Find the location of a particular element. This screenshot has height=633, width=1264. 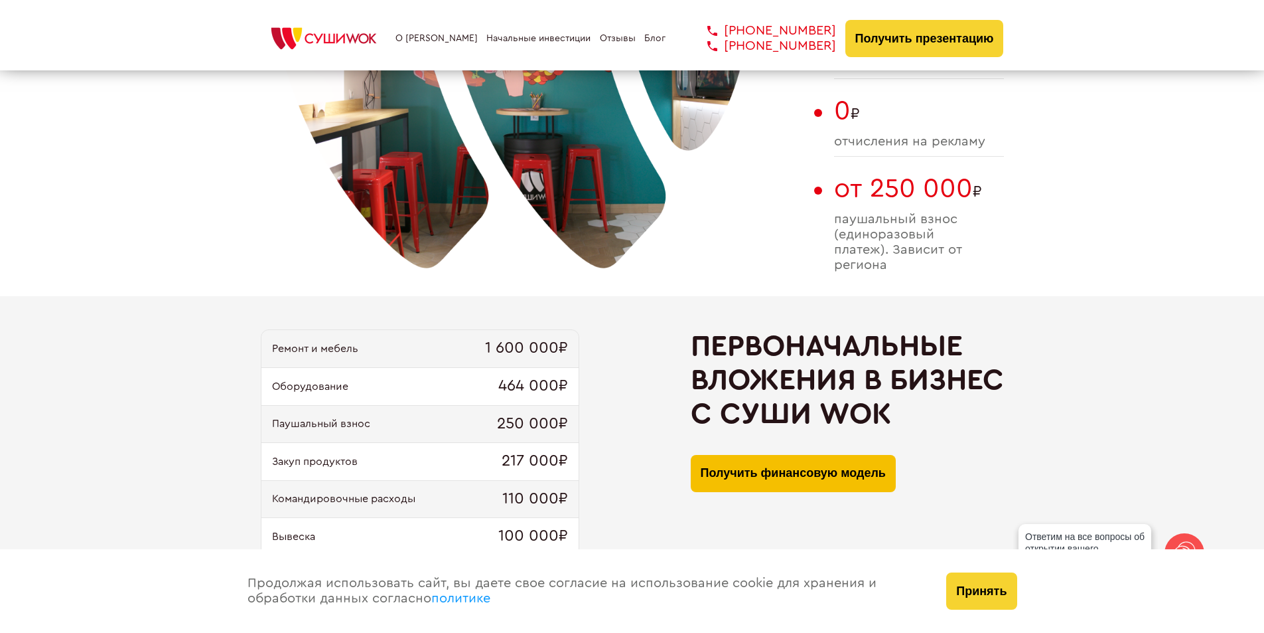

span: Паушальный взнос is located at coordinates (321, 423).